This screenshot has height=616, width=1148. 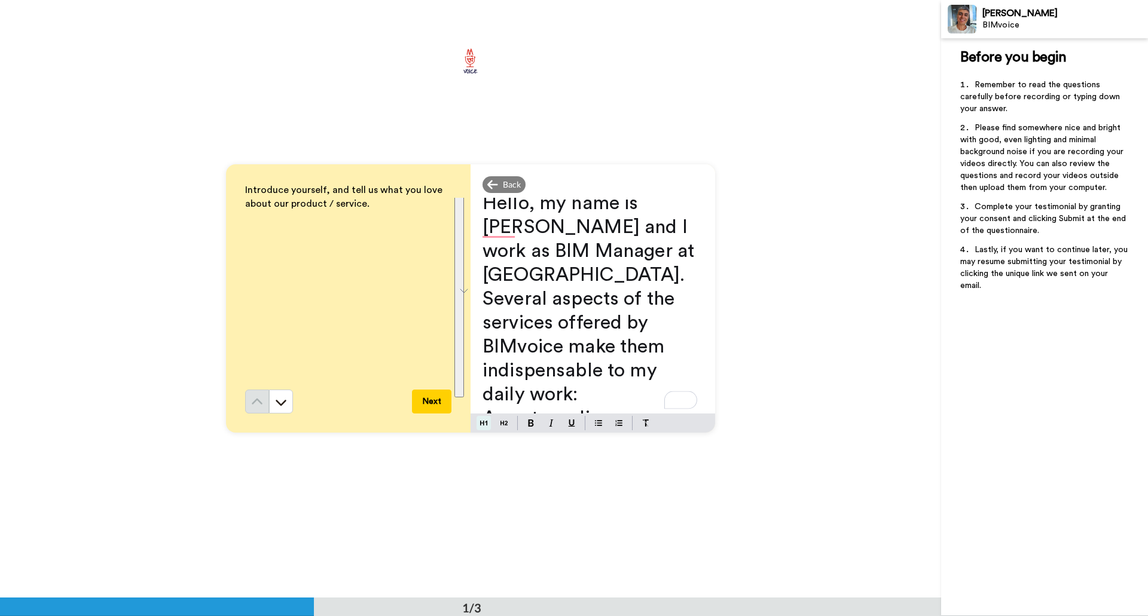 What do you see at coordinates (345, 197) in the screenshot?
I see `span: Introduce yourself, and tell us what you love about our product / service.` at bounding box center [345, 197].